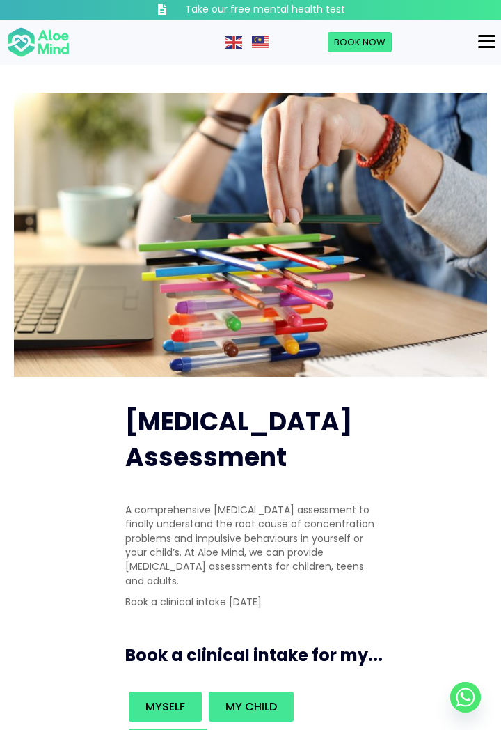  I want to click on img: Aloe mind Logo, so click(38, 42).